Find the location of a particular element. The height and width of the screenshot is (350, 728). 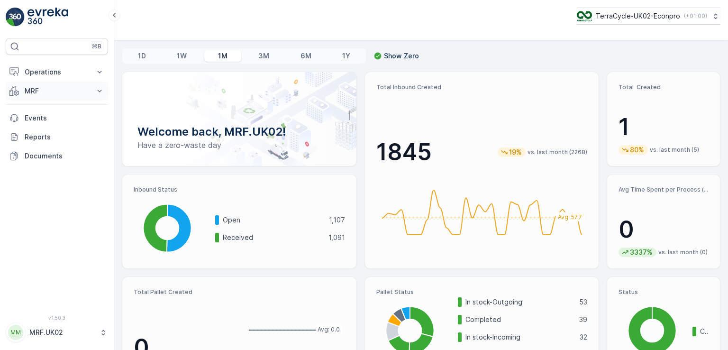

p: 3M is located at coordinates (264, 56).